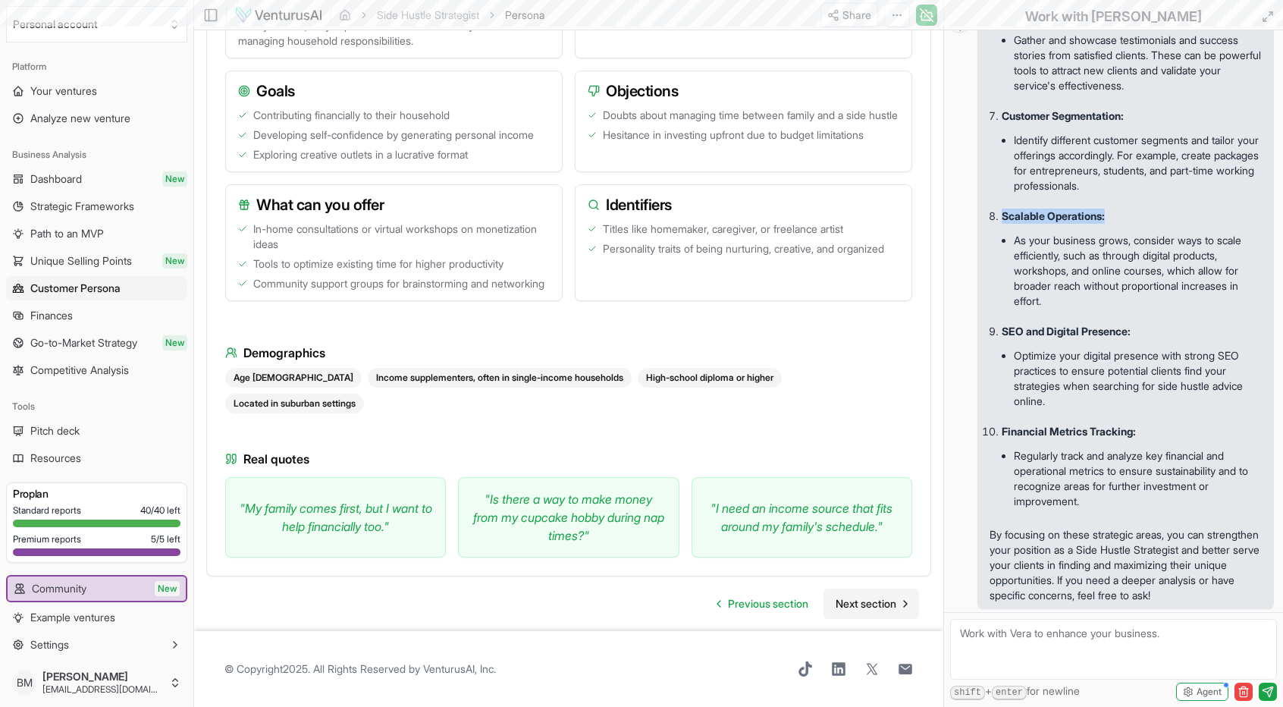 This screenshot has width=1283, height=707. Describe the element at coordinates (96, 67) in the screenshot. I see `div: Platform` at that location.